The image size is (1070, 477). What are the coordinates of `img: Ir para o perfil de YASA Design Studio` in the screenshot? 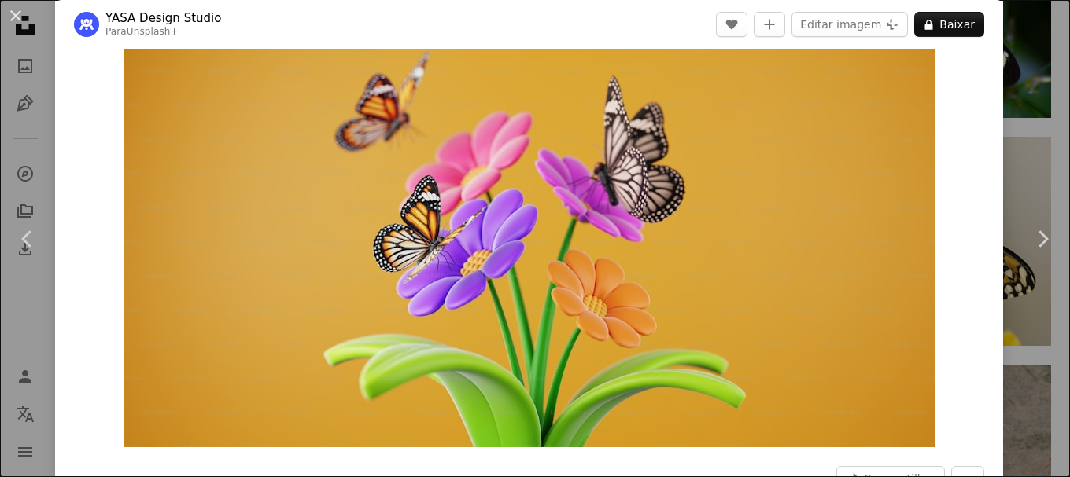 It's located at (87, 24).